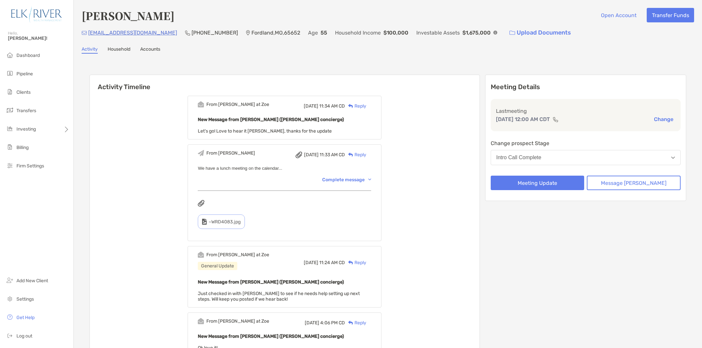 This screenshot has height=348, width=702. What do you see at coordinates (225, 222) in the screenshot?
I see `span: ~WRD4083.jpg` at bounding box center [225, 222].